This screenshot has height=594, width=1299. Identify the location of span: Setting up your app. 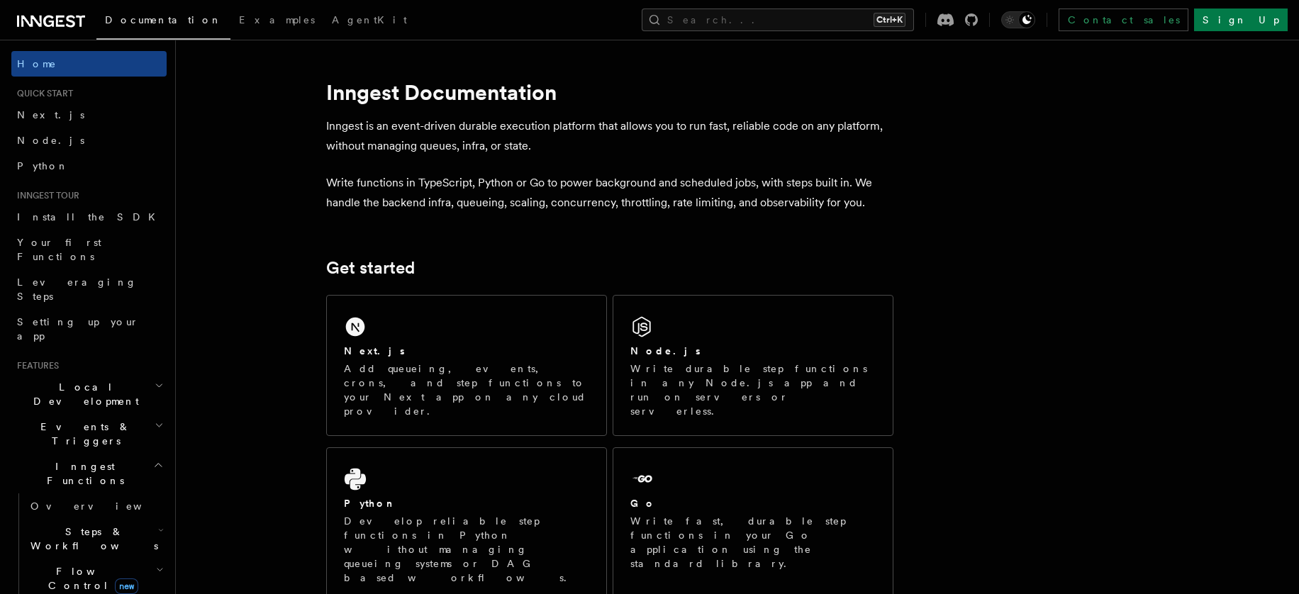
(78, 329).